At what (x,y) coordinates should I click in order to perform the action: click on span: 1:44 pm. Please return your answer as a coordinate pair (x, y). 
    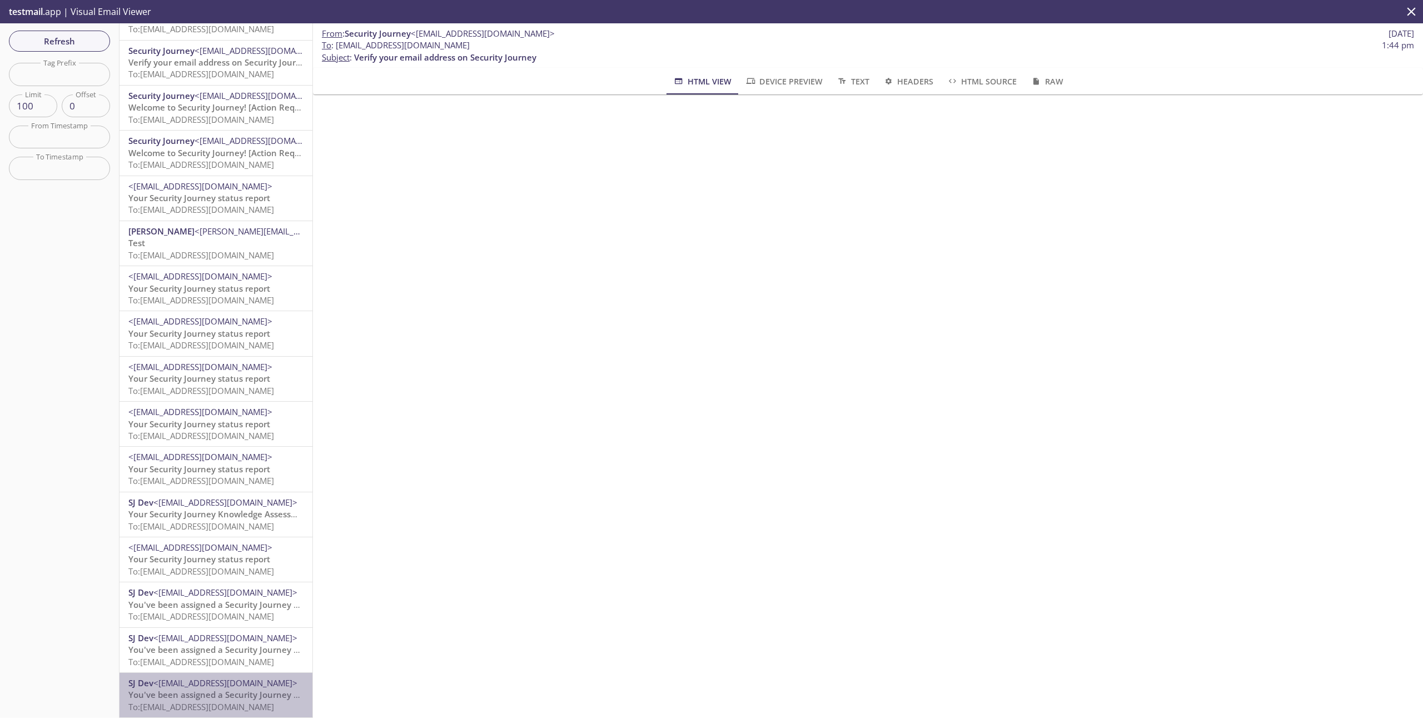
    Looking at the image, I should click on (1398, 45).